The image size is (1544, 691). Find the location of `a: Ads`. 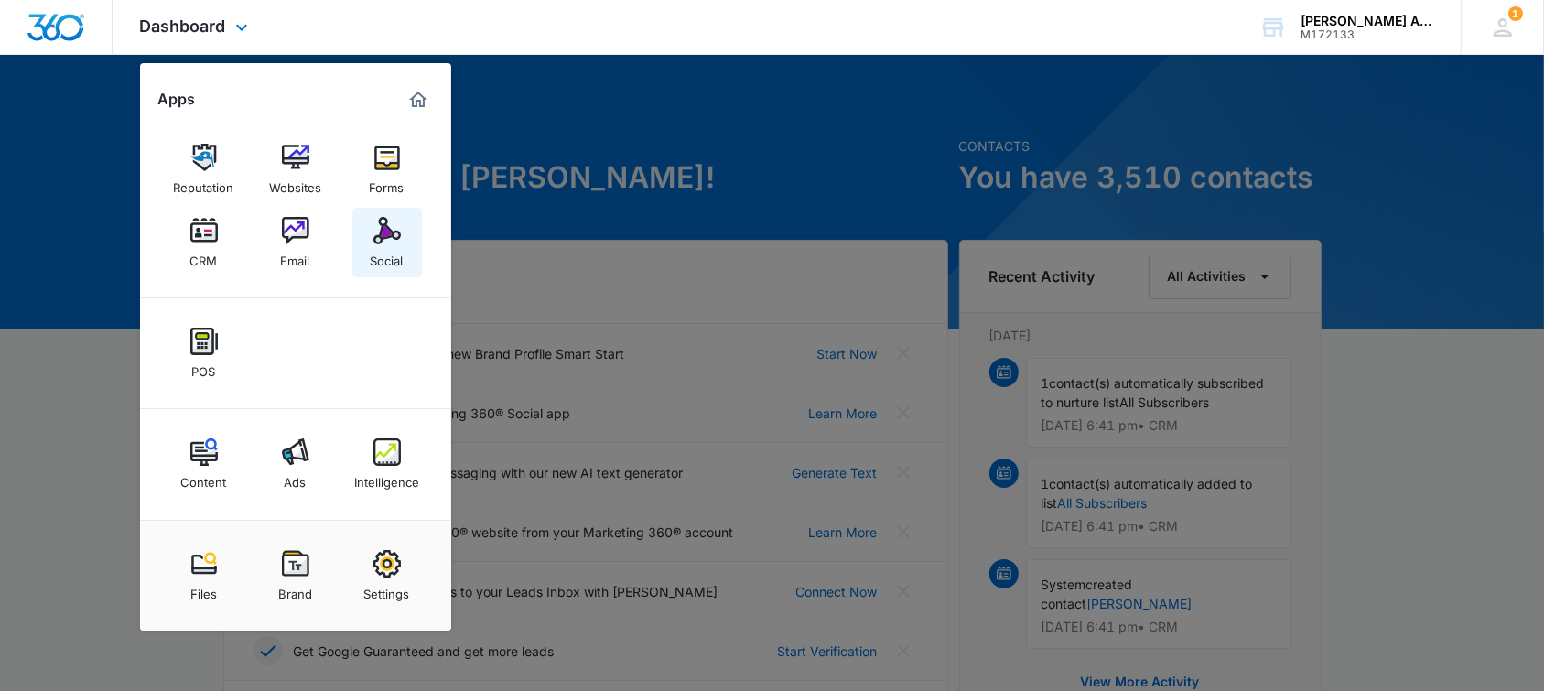

a: Ads is located at coordinates (296, 464).